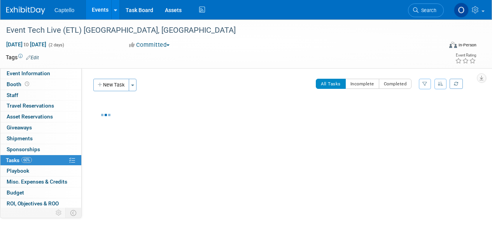  Describe the element at coordinates (27, 84) in the screenshot. I see `span: Booth not reserved yet` at that location.